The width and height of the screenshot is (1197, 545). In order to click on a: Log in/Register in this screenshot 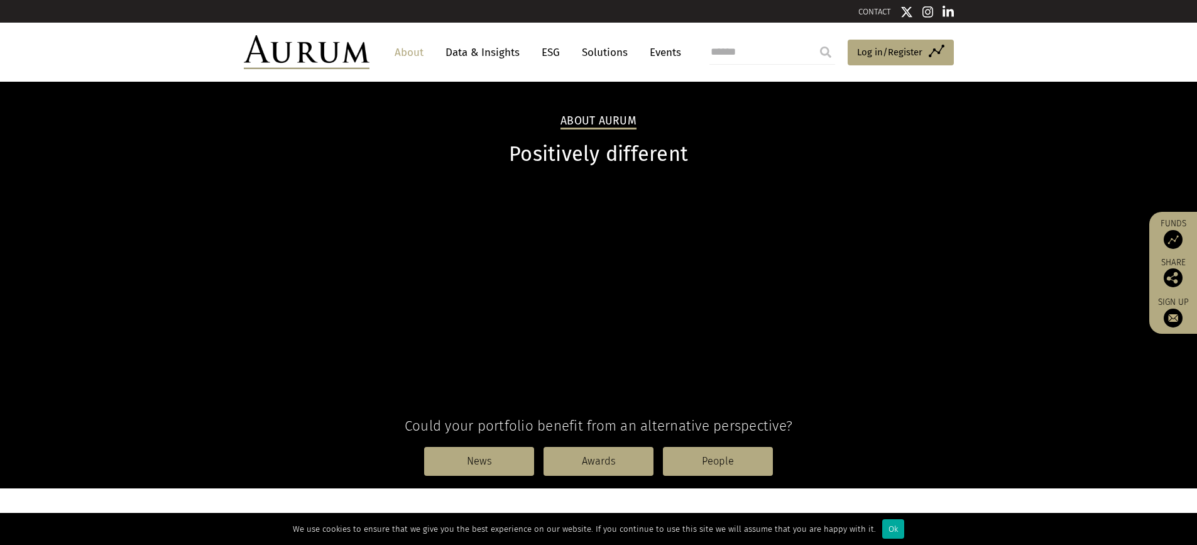, I will do `click(900, 53)`.